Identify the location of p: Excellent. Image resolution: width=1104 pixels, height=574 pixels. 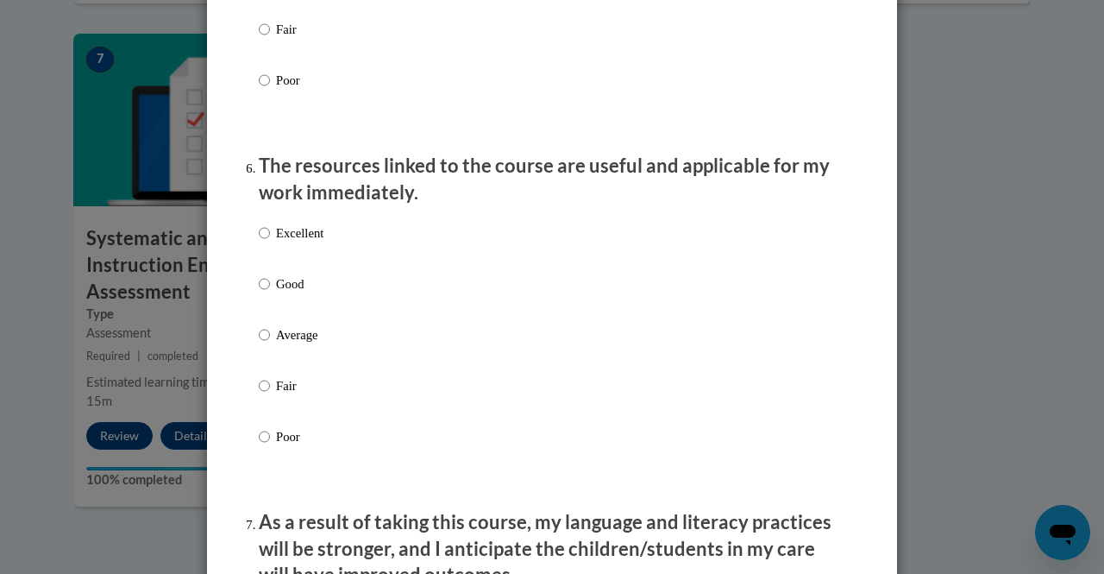
(299, 233).